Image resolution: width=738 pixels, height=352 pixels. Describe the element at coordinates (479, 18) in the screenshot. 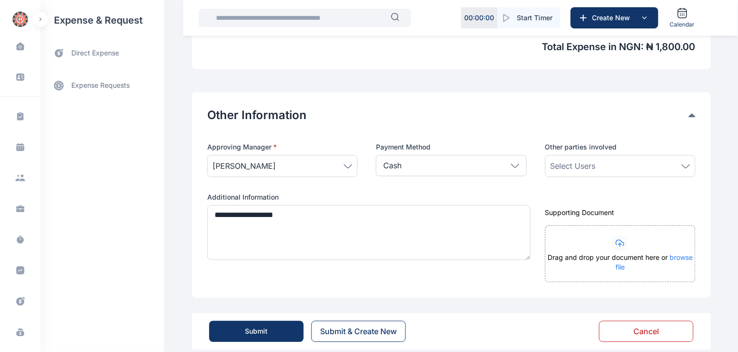

I see `p: 00 : 00 : 00` at that location.